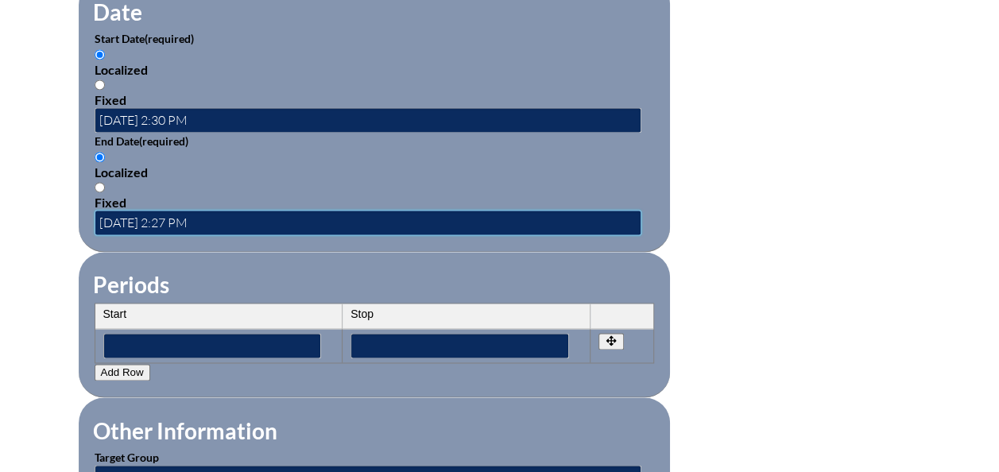  I want to click on button: Add Row, so click(122, 372).